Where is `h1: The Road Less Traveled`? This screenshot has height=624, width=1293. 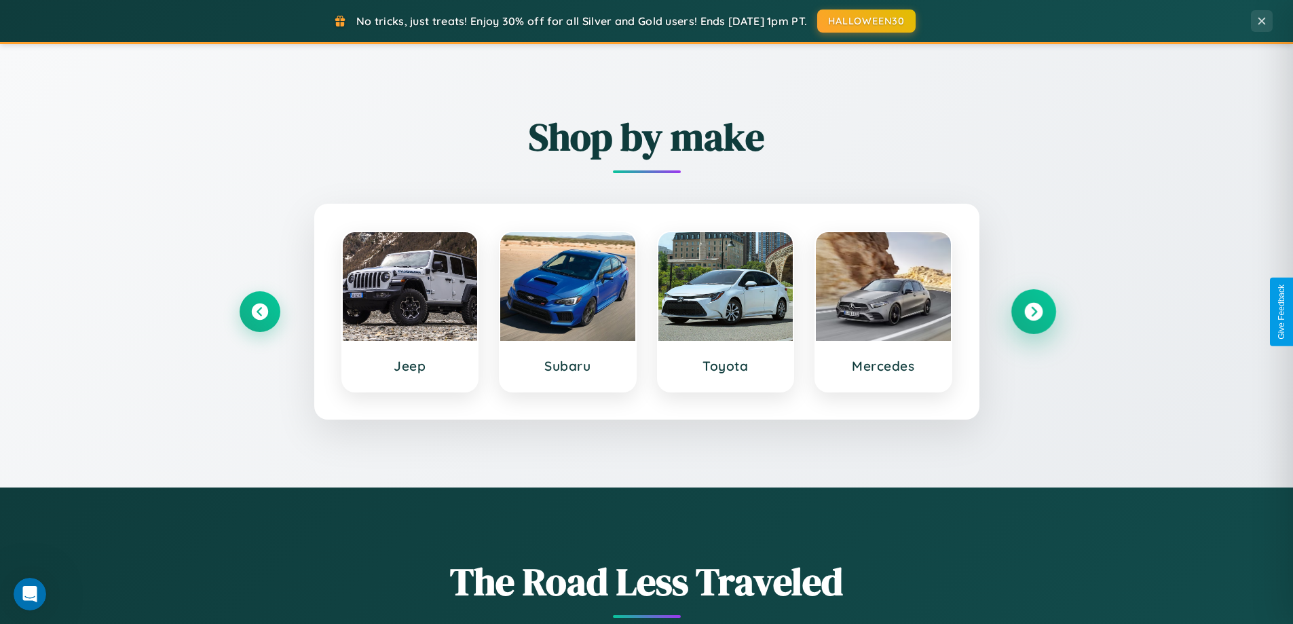 h1: The Road Less Traveled is located at coordinates (647, 581).